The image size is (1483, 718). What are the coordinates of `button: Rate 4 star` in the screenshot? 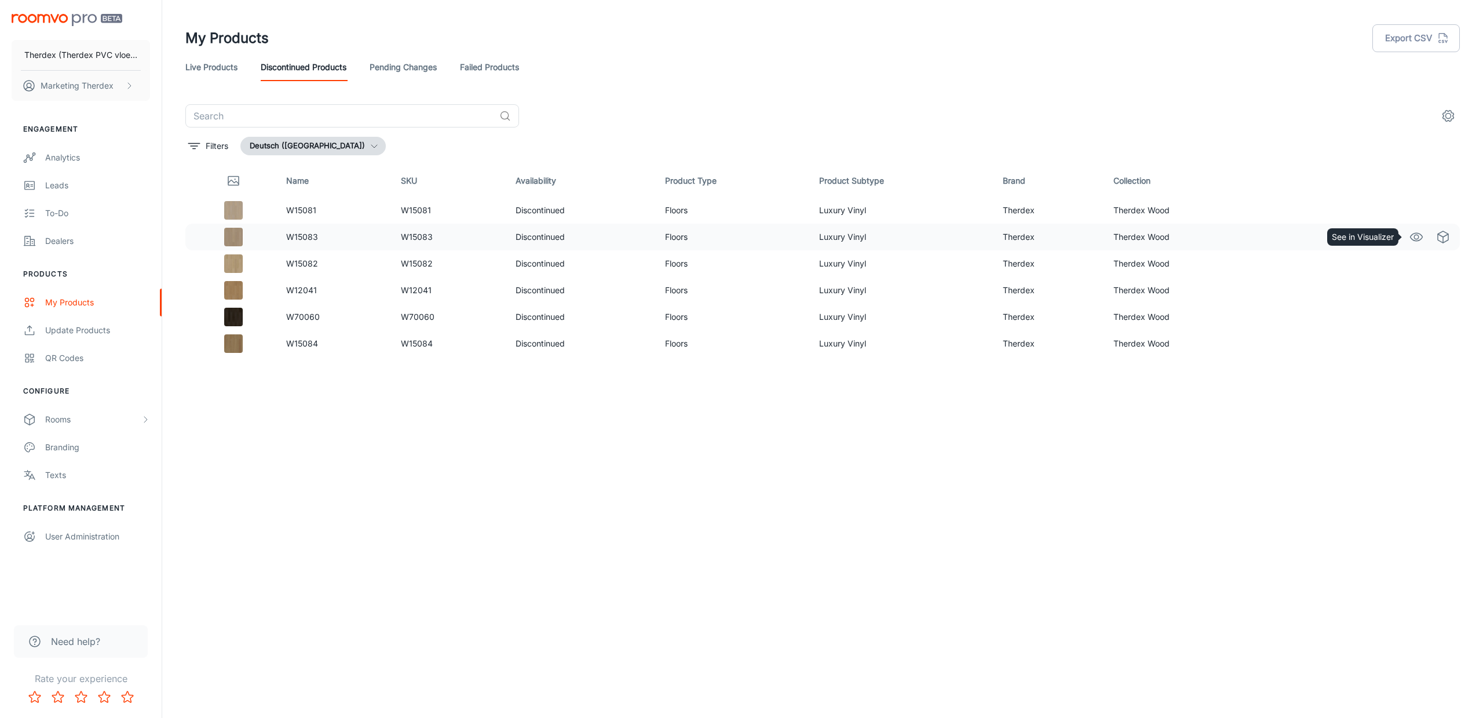 It's located at (104, 697).